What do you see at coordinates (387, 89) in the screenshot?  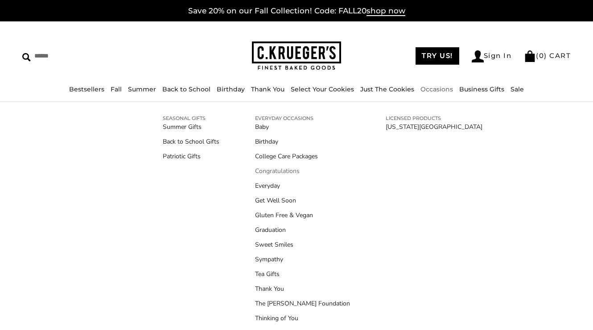 I see `a: Just The Cookies` at bounding box center [387, 89].